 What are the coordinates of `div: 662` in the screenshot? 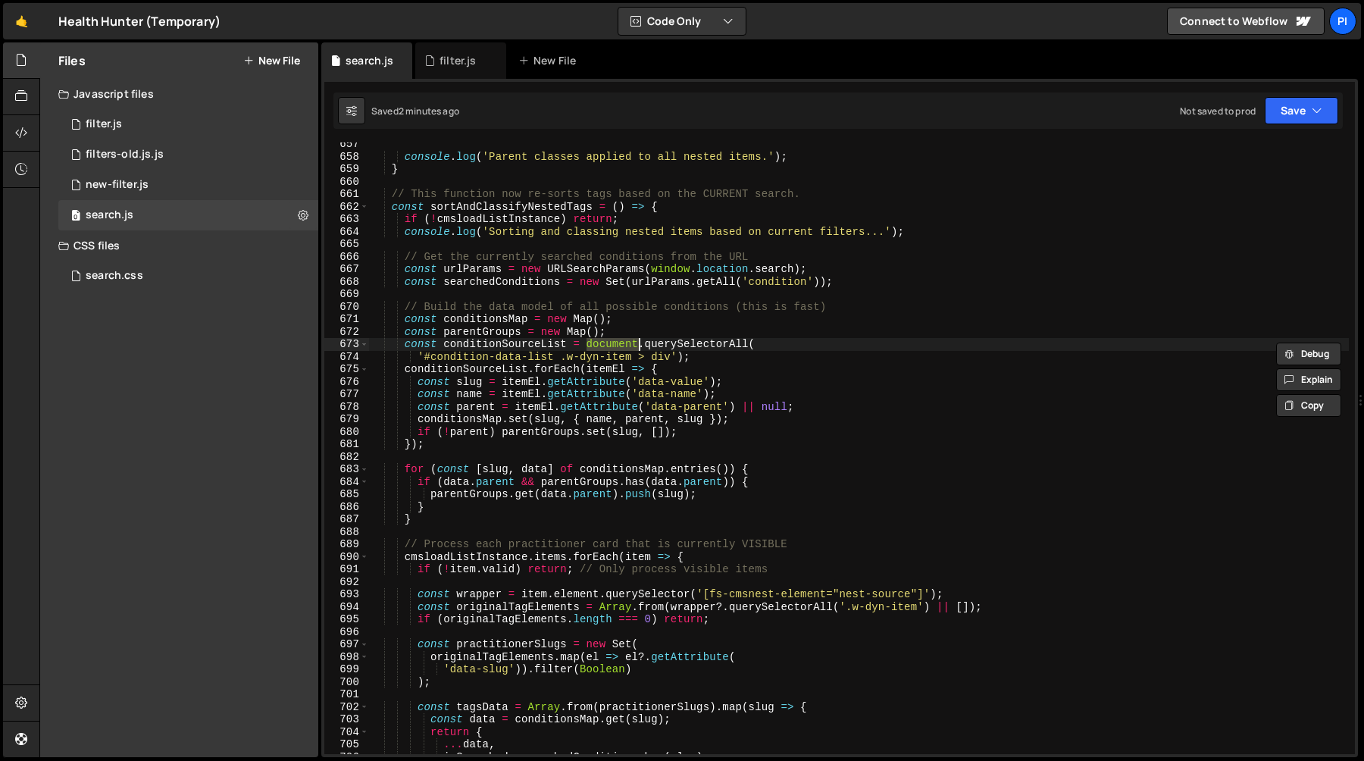 It's located at (346, 207).